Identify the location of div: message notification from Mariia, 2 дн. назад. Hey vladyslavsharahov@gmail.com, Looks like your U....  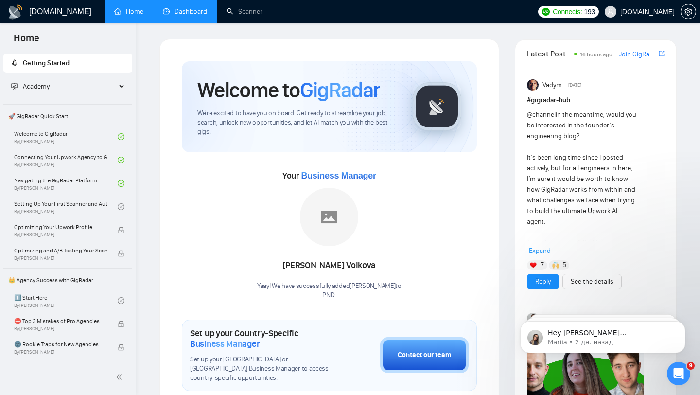
(97, 36).